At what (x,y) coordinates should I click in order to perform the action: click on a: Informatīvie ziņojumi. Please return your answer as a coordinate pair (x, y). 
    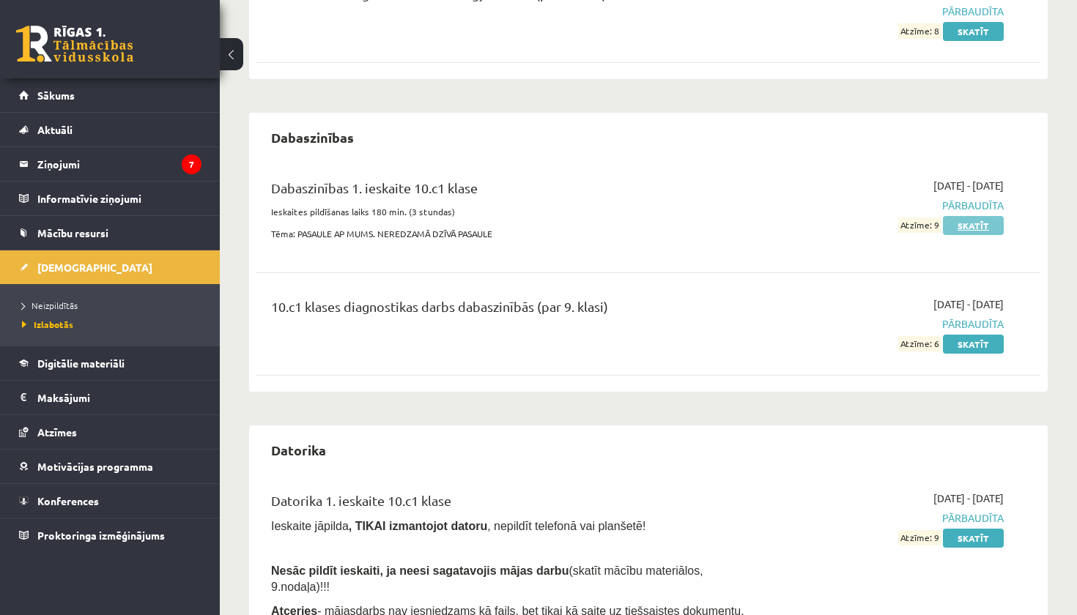
    Looking at the image, I should click on (110, 198).